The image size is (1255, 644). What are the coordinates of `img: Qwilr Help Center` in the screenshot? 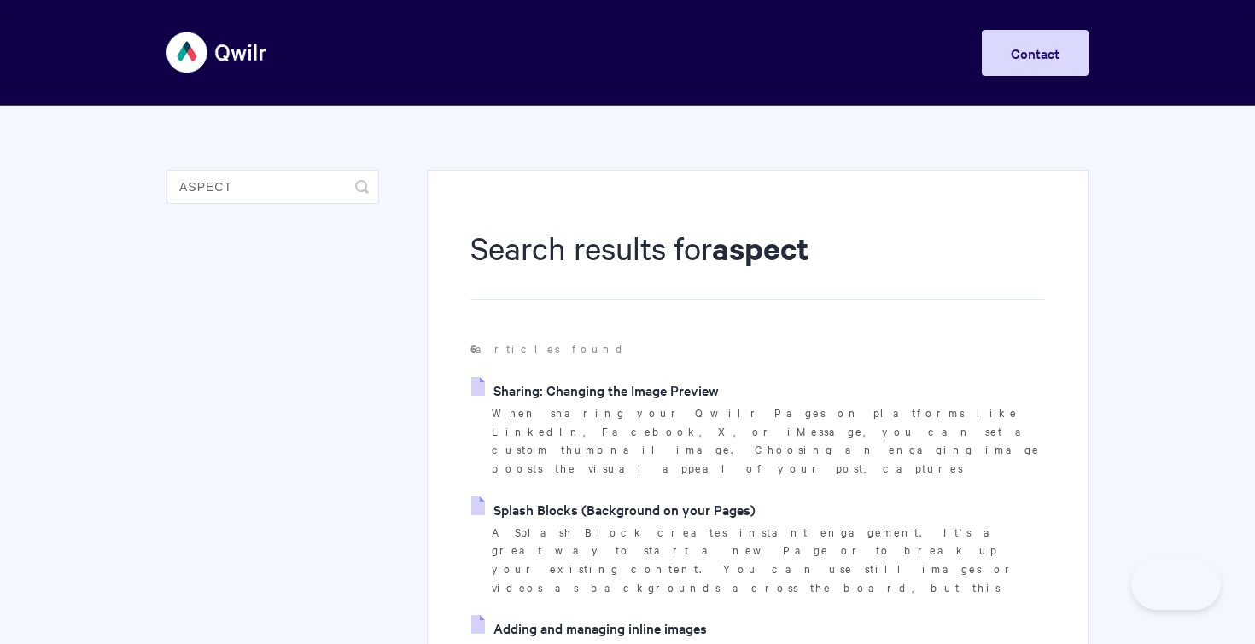 It's located at (217, 52).